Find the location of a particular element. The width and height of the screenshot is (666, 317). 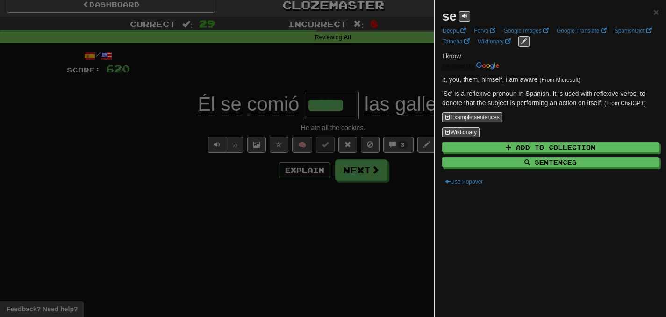

strong: se is located at coordinates (449, 16).